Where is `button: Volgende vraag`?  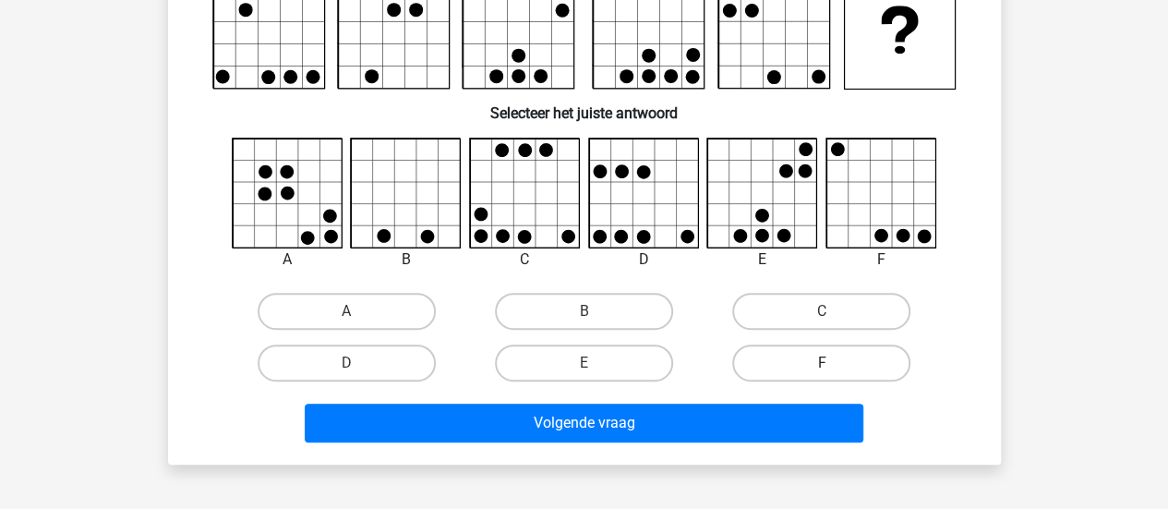
button: Volgende vraag is located at coordinates (584, 423).